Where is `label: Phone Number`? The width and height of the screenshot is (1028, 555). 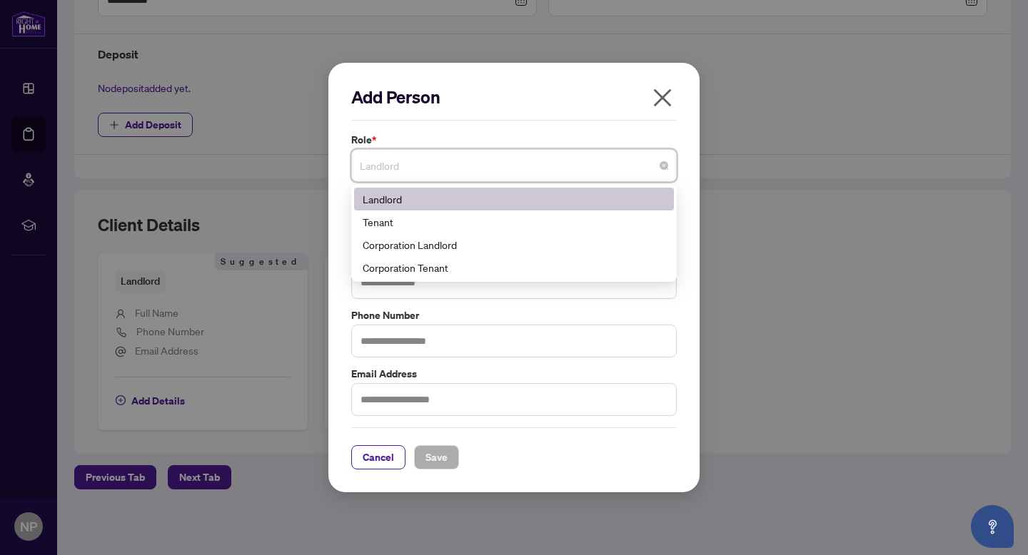
label: Phone Number is located at coordinates (514, 316).